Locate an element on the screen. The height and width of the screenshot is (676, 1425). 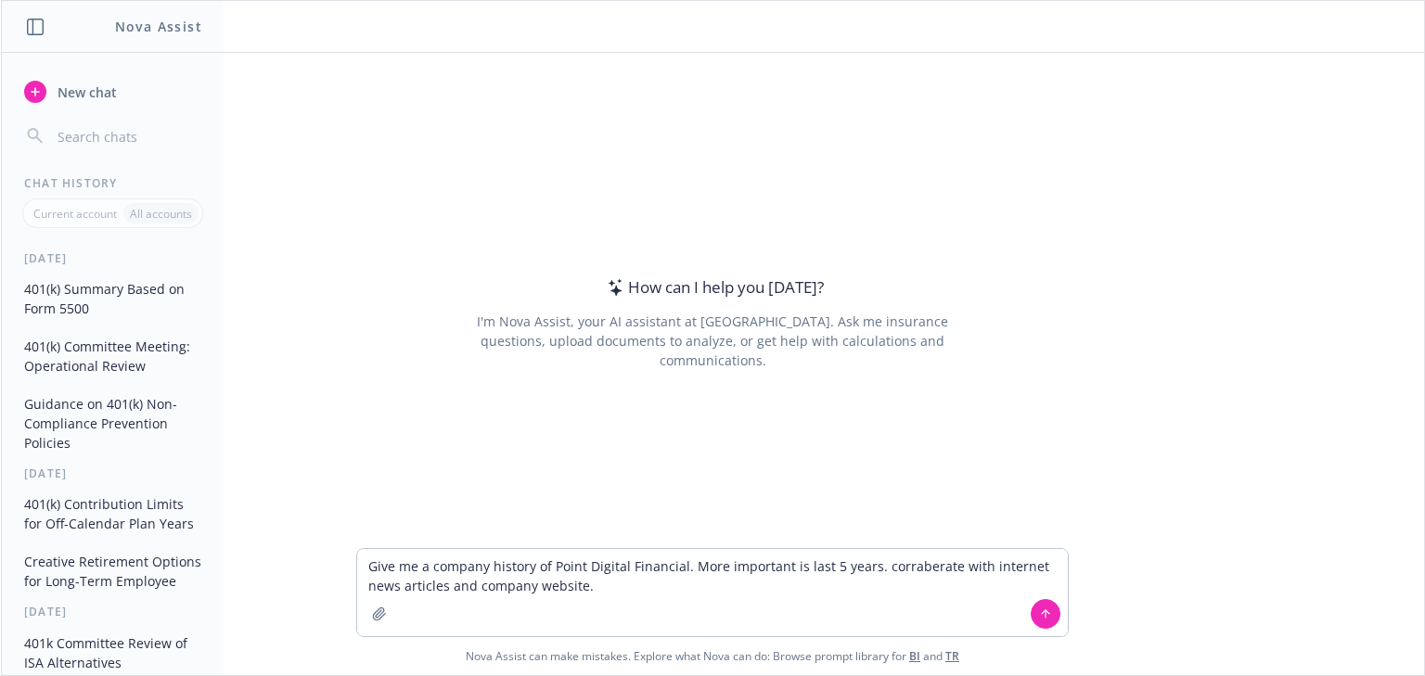
h1: Nova Assist is located at coordinates (159, 26).